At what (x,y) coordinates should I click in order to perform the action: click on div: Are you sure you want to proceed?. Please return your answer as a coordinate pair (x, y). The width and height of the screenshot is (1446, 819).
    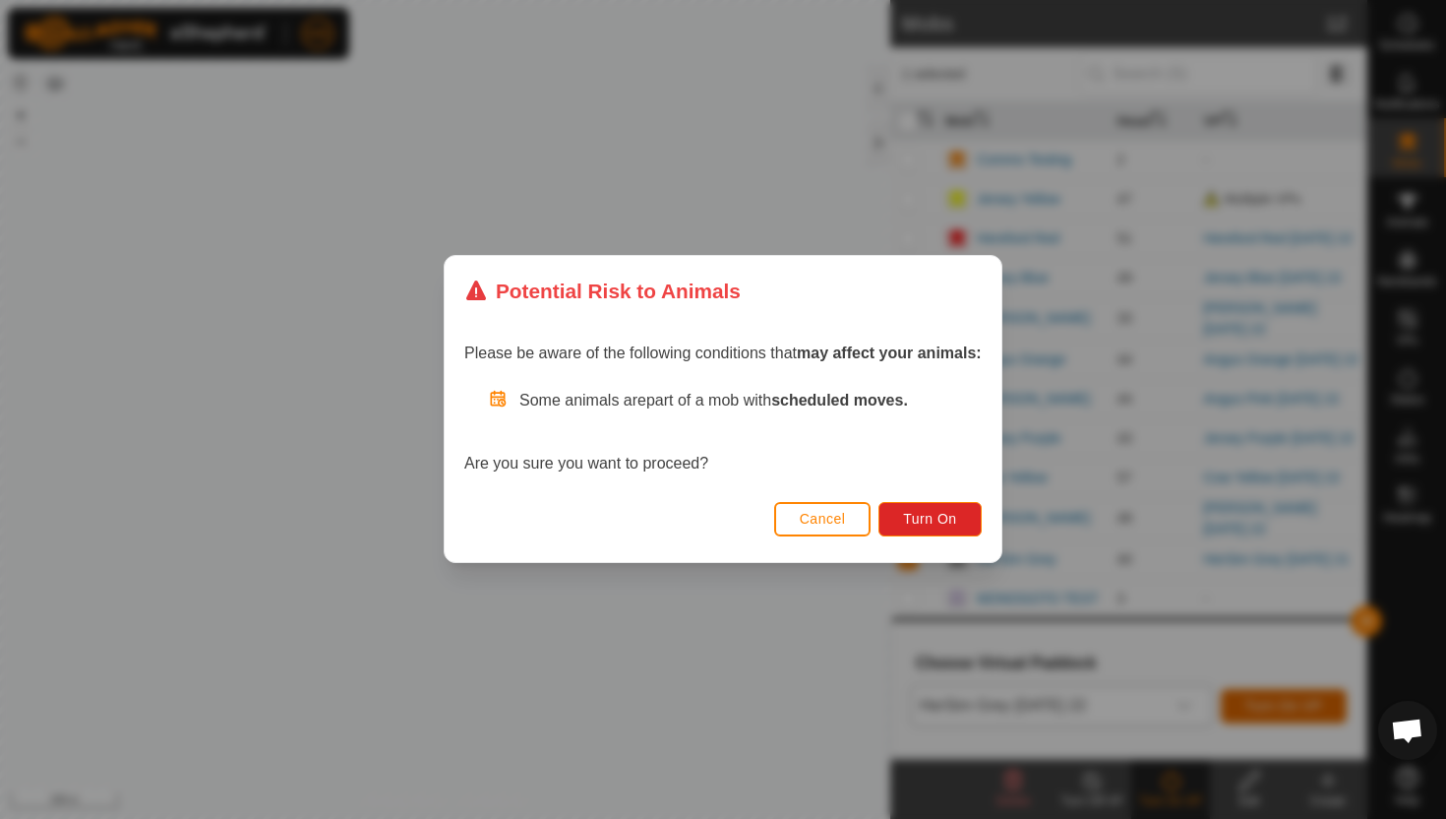
    Looking at the image, I should click on (723, 433).